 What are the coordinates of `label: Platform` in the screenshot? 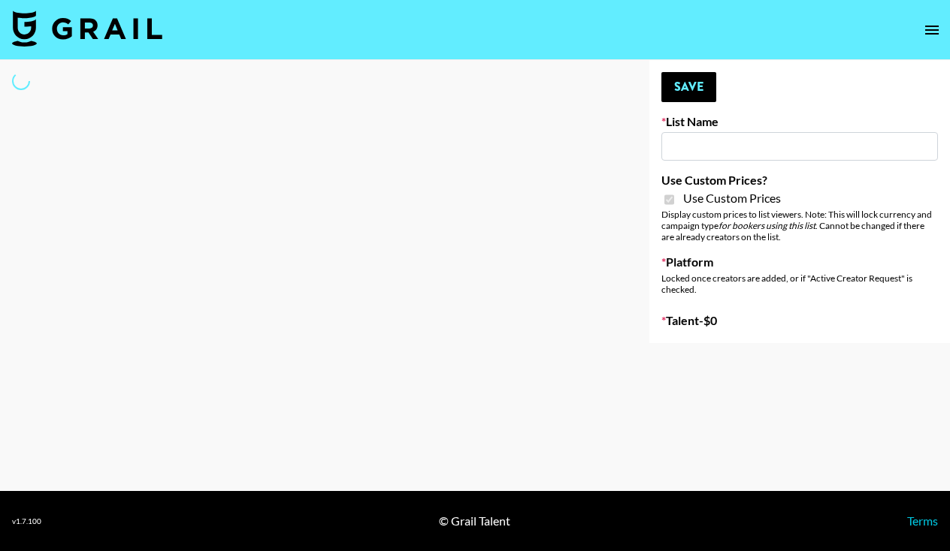 It's located at (799, 262).